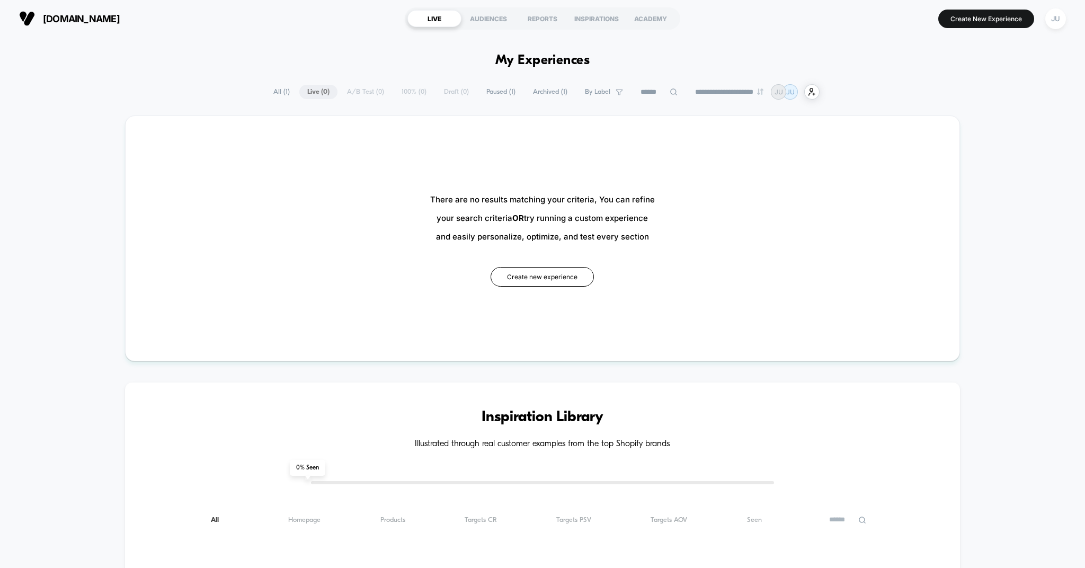 The width and height of the screenshot is (1085, 568). I want to click on span: Seen, so click(754, 520).